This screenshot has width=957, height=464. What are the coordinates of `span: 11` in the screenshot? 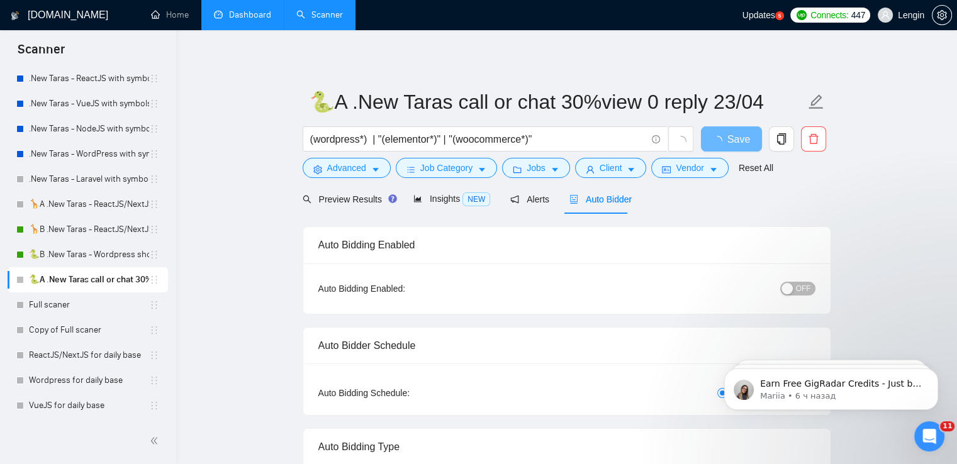 It's located at (947, 427).